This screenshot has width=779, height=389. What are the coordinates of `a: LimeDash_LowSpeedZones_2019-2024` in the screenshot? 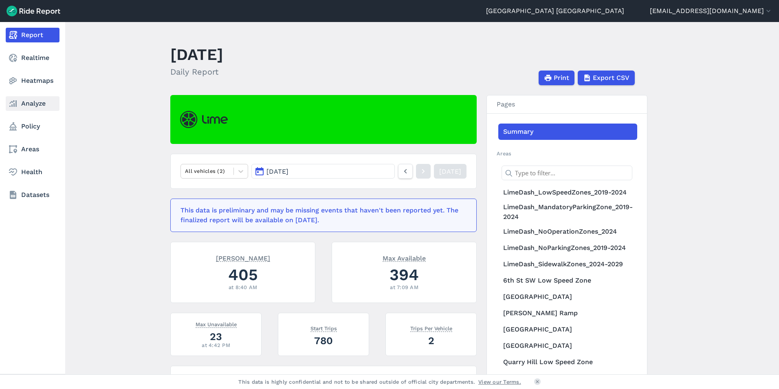 It's located at (567, 192).